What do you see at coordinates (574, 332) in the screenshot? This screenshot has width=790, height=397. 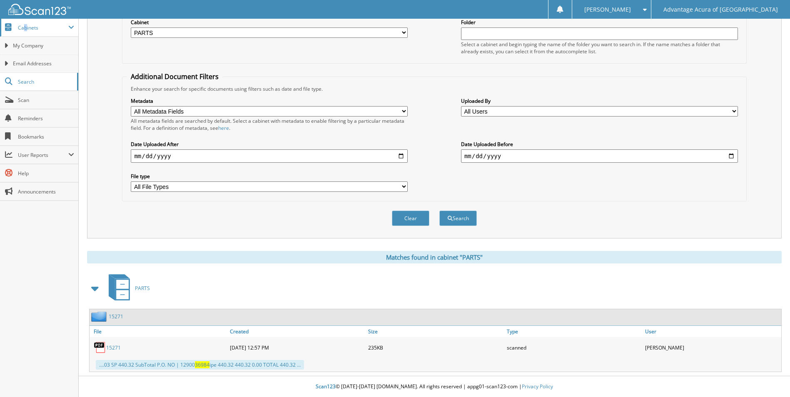 I see `a: Type` at bounding box center [574, 332].